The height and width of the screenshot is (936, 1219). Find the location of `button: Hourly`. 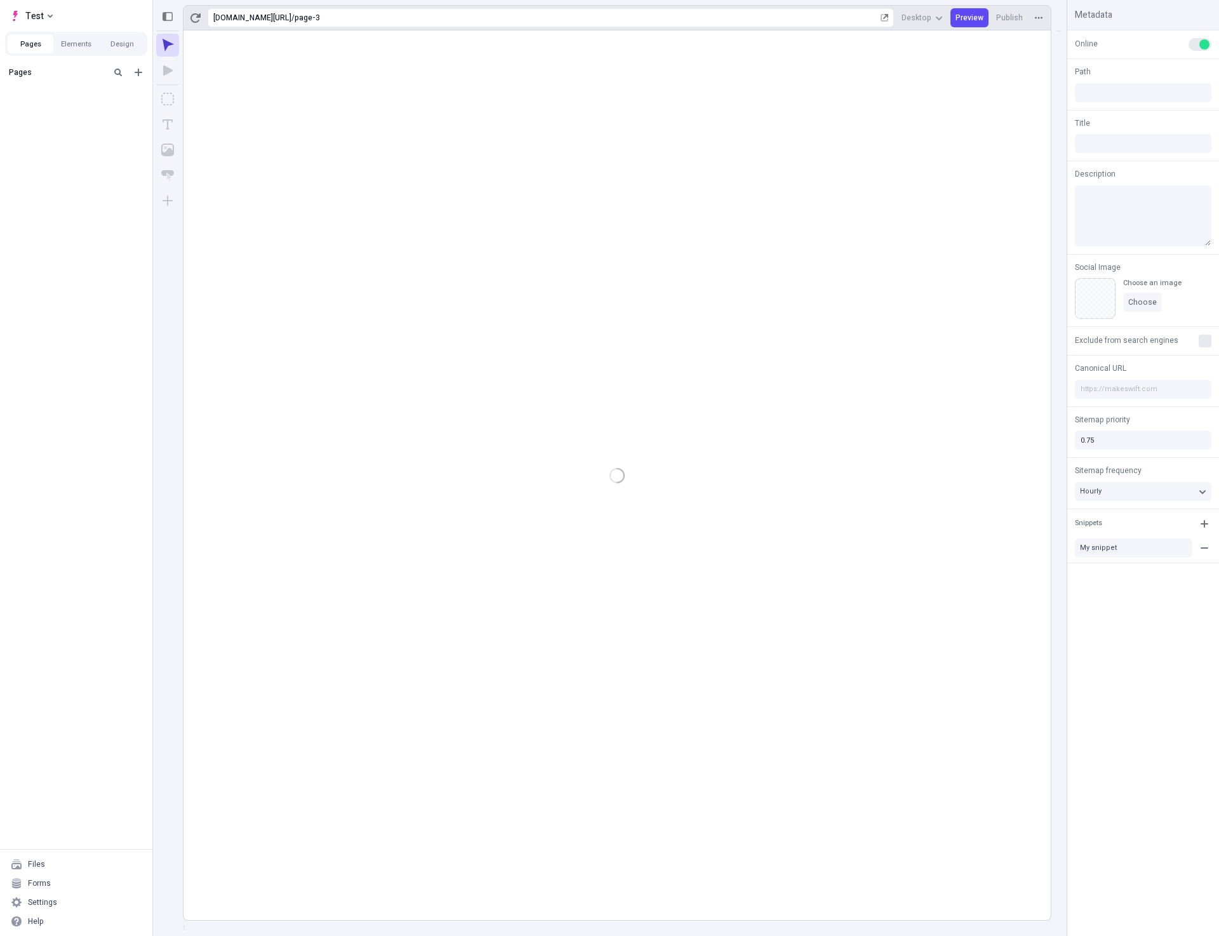

button: Hourly is located at coordinates (1143, 491).